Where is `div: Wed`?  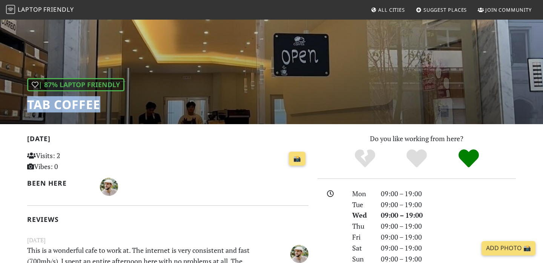
div: Wed is located at coordinates (362, 215).